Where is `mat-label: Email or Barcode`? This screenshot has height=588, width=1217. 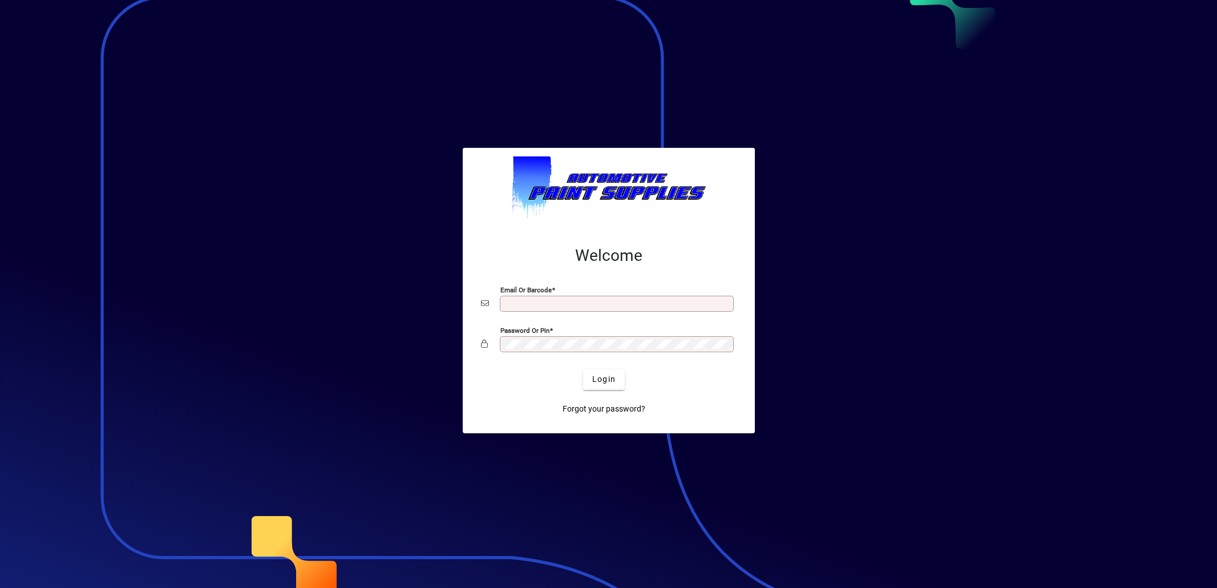
mat-label: Email or Barcode is located at coordinates (526, 289).